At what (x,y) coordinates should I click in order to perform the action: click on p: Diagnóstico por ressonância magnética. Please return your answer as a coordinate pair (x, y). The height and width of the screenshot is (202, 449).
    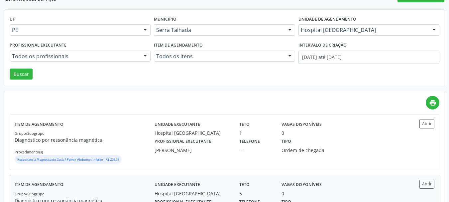
    Looking at the image, I should click on (85, 140).